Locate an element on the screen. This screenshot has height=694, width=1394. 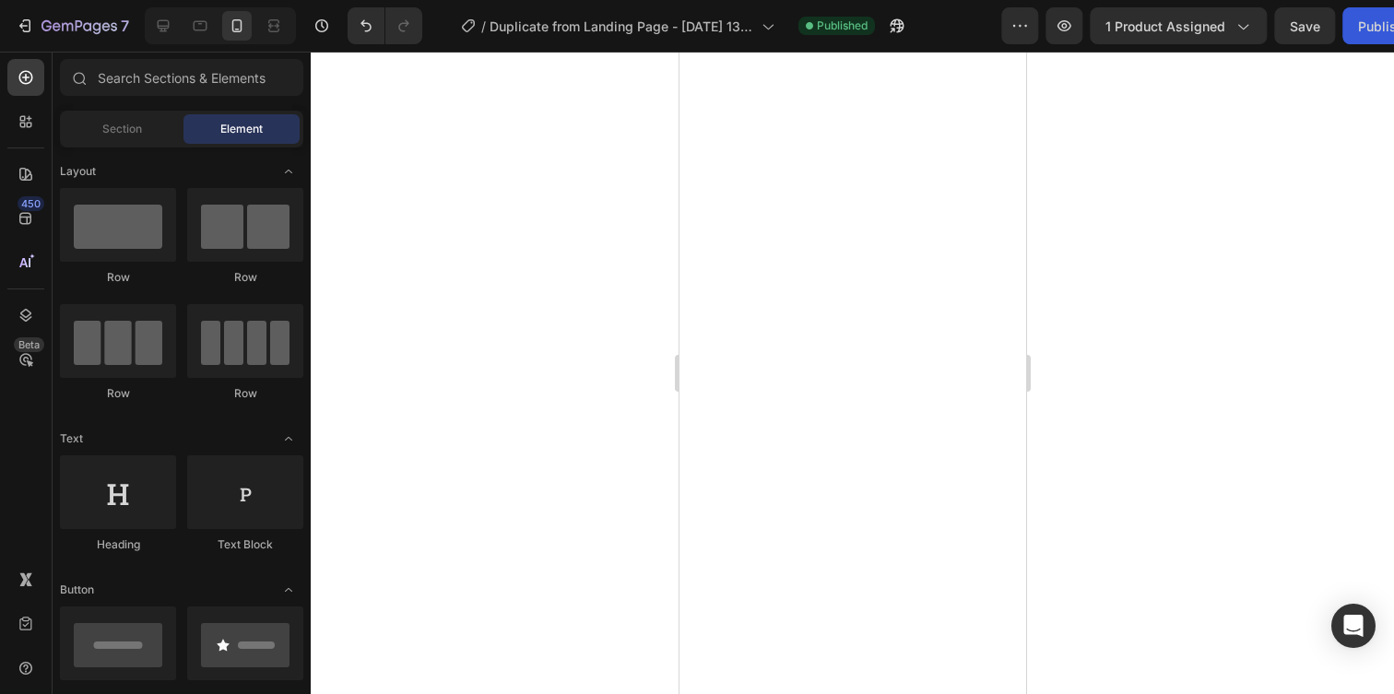
span: Section is located at coordinates (122, 129).